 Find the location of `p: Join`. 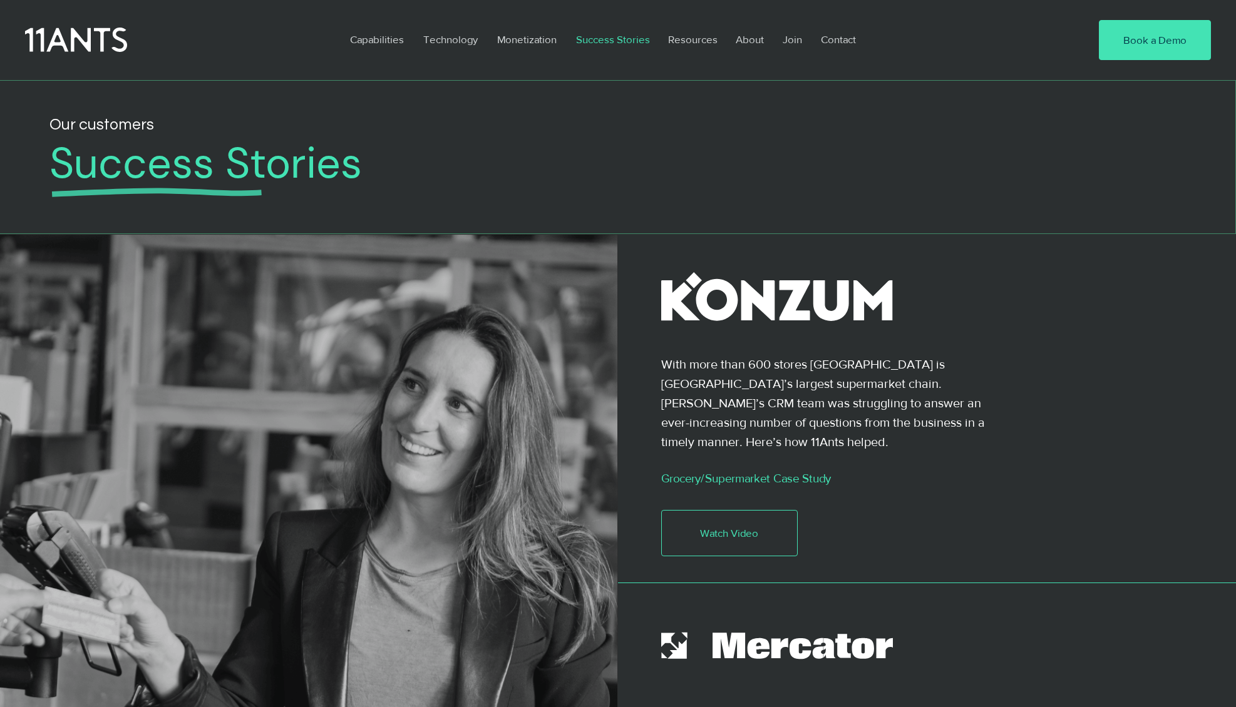

p: Join is located at coordinates (792, 39).